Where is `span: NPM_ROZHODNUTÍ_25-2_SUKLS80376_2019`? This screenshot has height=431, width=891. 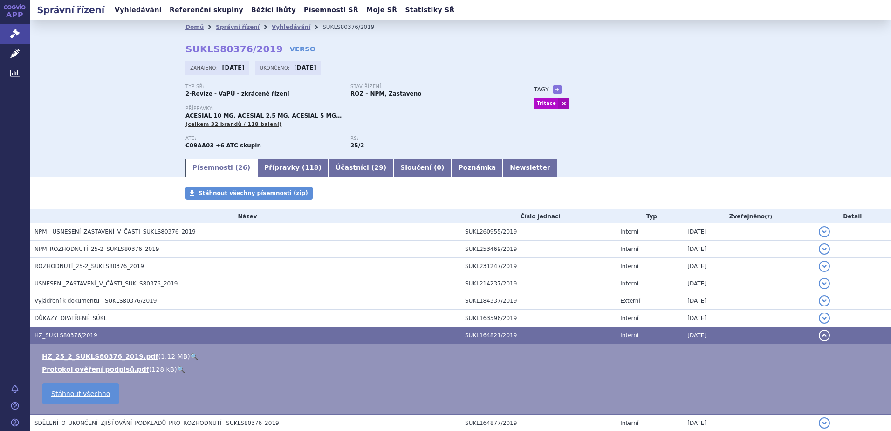 span: NPM_ROZHODNUTÍ_25-2_SUKLS80376_2019 is located at coordinates (97, 249).